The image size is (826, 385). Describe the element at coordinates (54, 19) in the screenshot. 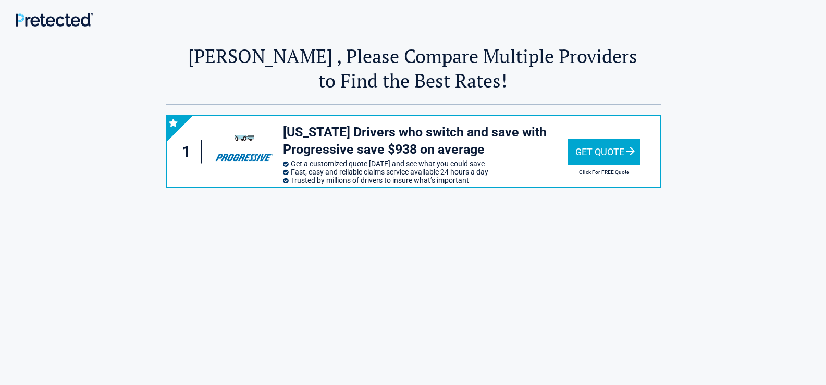

I see `img: Main Logo` at that location.